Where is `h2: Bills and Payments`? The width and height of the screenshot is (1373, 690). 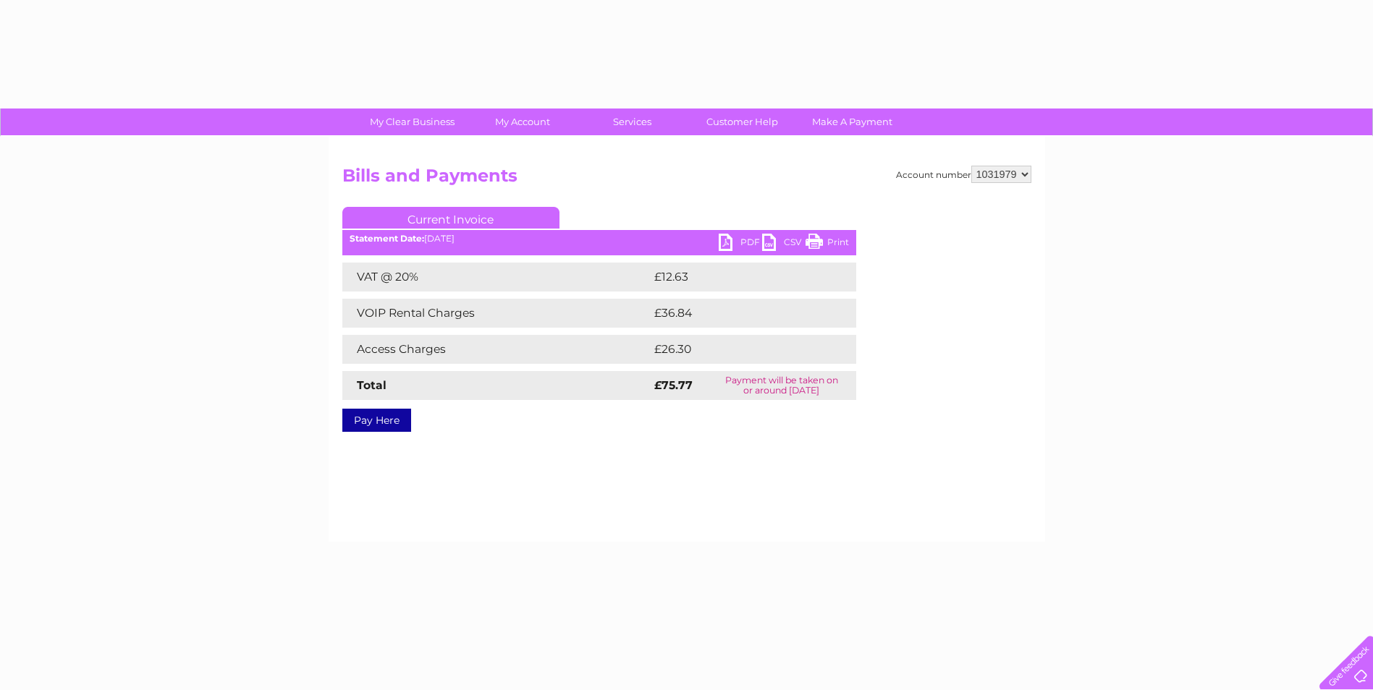
h2: Bills and Payments is located at coordinates (687, 179).